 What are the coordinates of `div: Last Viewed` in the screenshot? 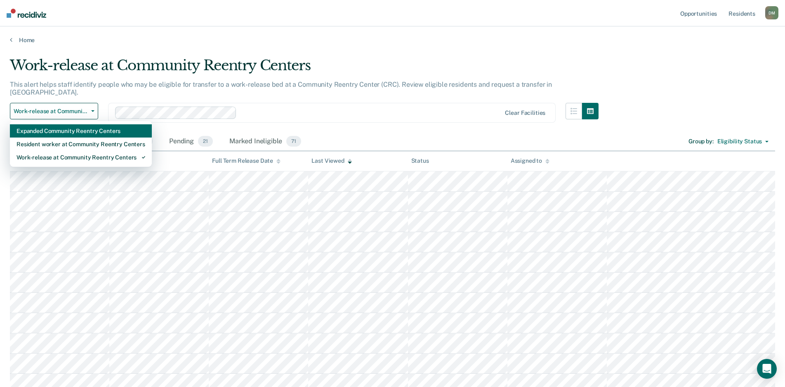 It's located at (331, 161).